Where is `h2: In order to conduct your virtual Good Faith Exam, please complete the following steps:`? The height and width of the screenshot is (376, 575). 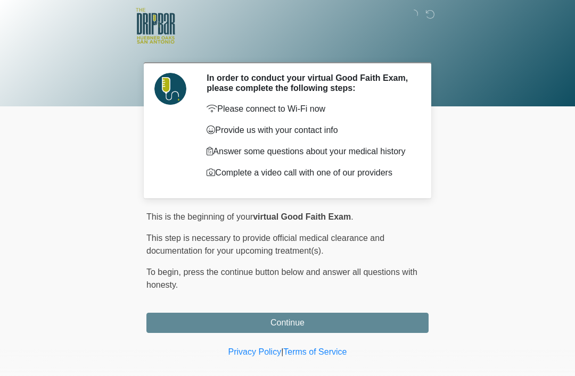 h2: In order to conduct your virtual Good Faith Exam, please complete the following steps: is located at coordinates (309, 83).